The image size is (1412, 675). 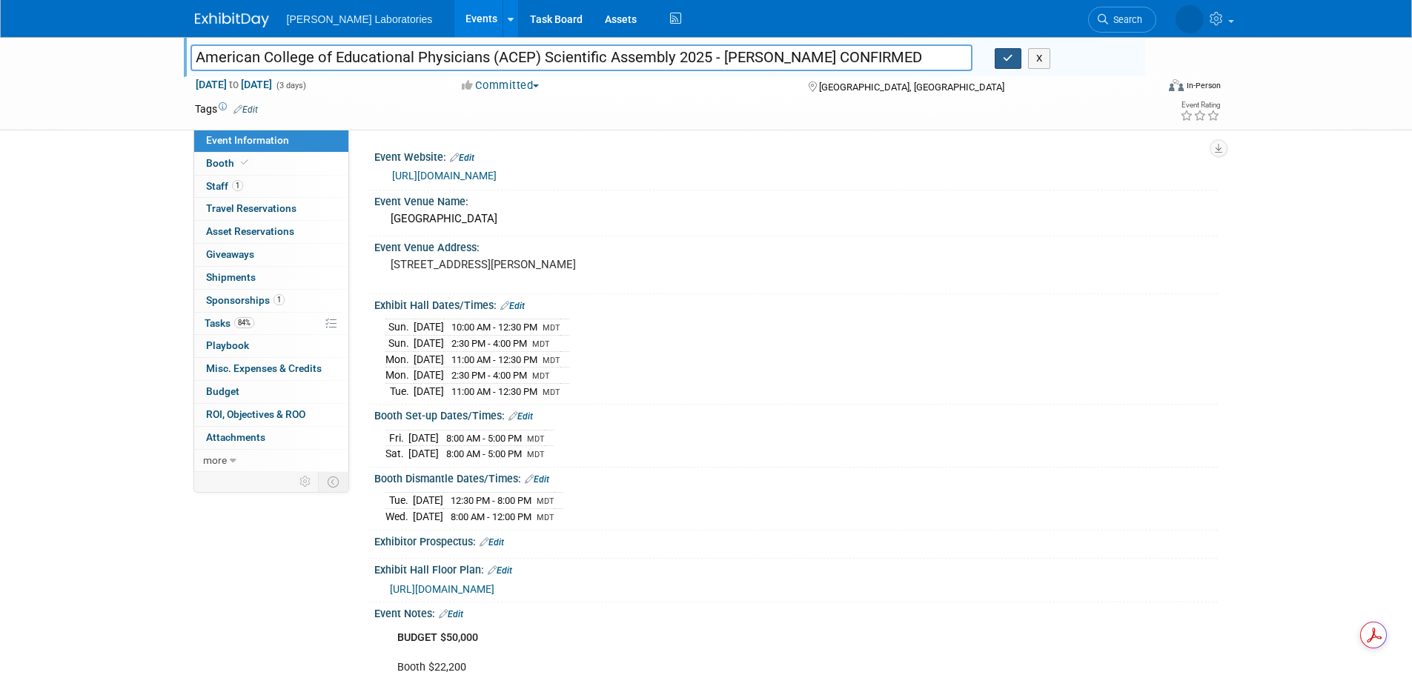 I want to click on td: Wed., so click(x=399, y=517).